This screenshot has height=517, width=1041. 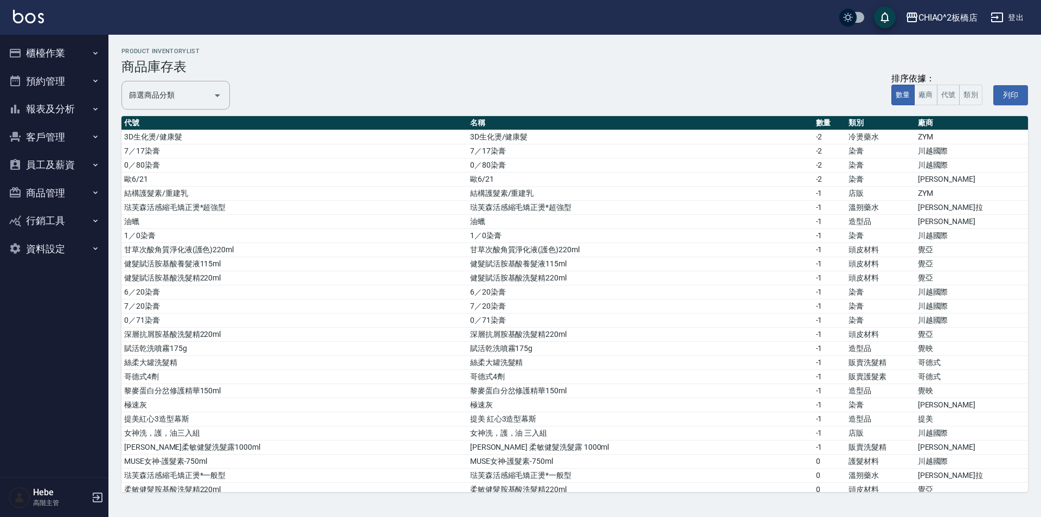 What do you see at coordinates (640, 419) in the screenshot?
I see `td: 提美 紅心3造型幕斯` at bounding box center [640, 419].